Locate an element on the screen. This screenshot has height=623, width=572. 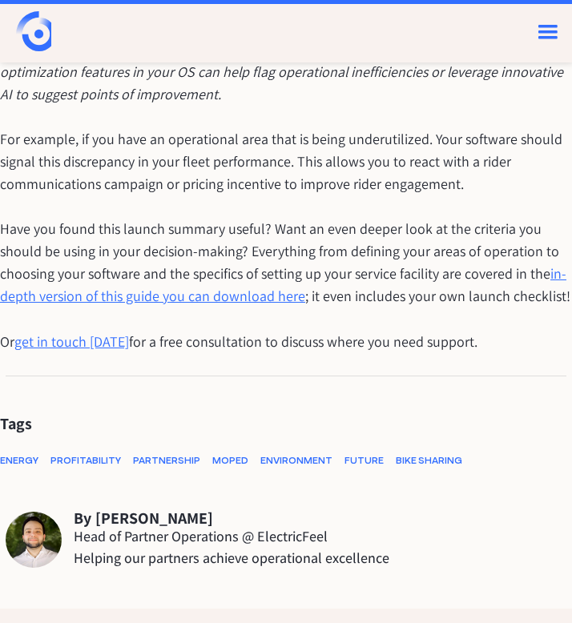
div: menu is located at coordinates (548, 32).